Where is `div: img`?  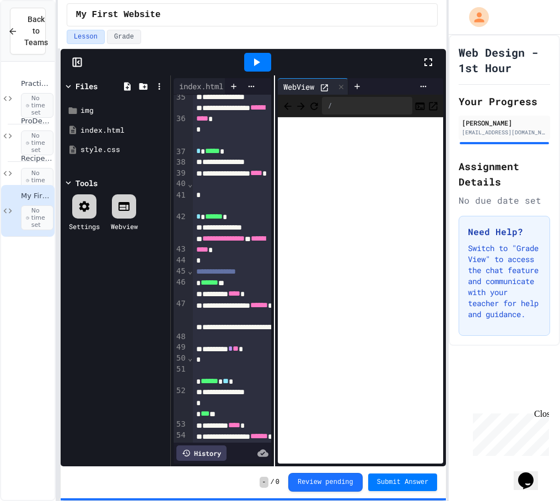 div: img is located at coordinates (123, 111).